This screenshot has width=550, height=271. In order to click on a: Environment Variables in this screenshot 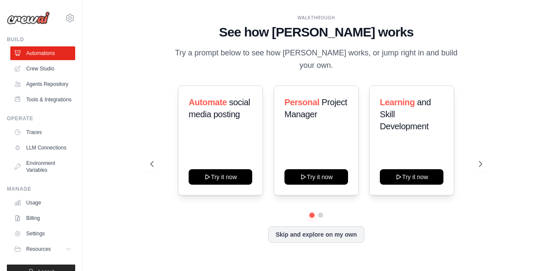, I will do `click(43, 167)`.